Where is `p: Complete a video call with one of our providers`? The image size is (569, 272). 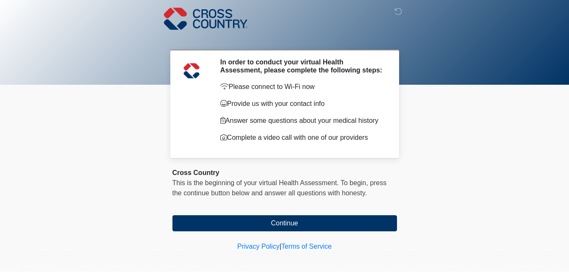 p: Complete a video call with one of our providers is located at coordinates (302, 138).